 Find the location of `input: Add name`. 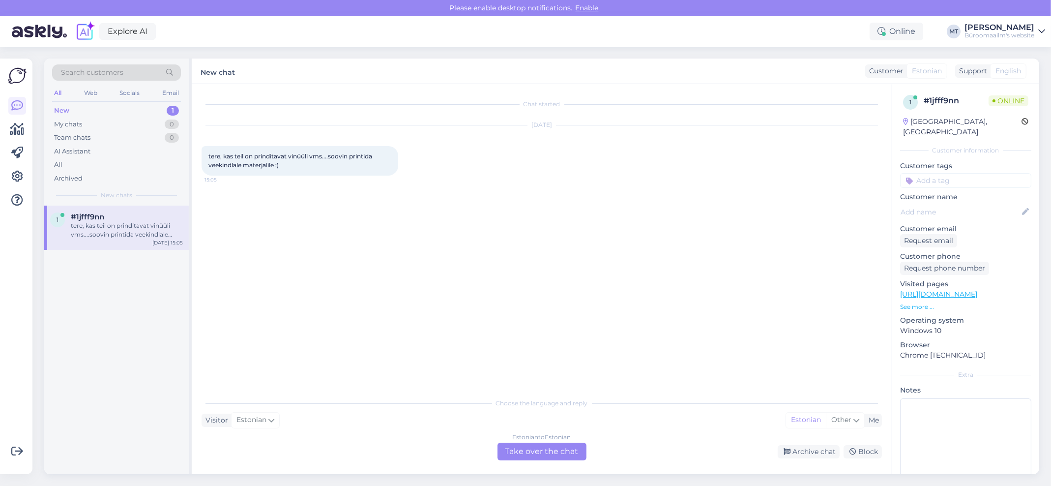

input: Add name is located at coordinates (961, 212).